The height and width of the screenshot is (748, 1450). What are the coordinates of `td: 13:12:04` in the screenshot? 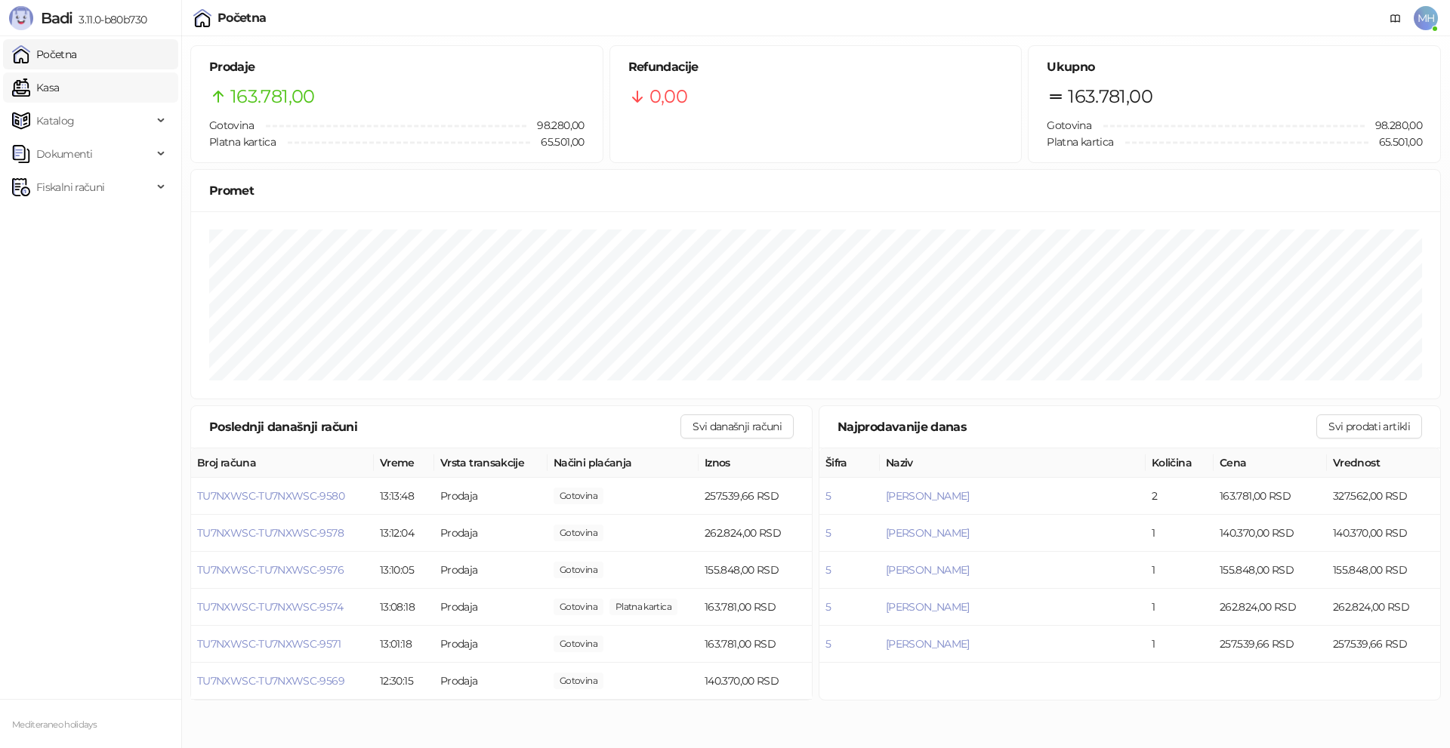 It's located at (404, 533).